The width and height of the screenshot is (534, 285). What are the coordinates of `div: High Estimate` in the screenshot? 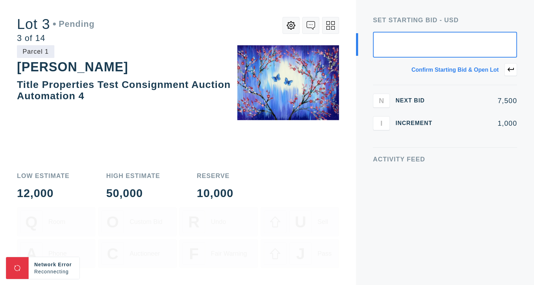 It's located at (133, 176).